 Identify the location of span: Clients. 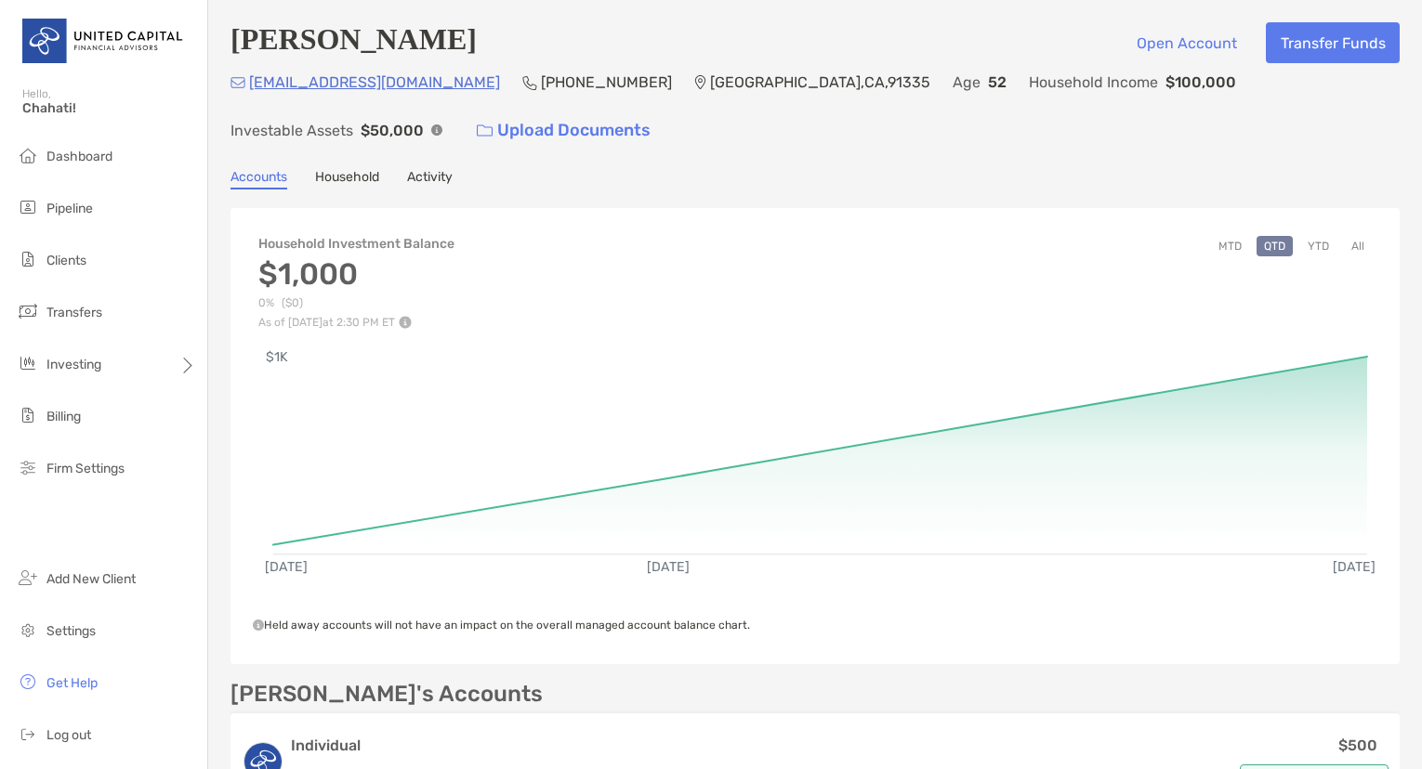
(66, 260).